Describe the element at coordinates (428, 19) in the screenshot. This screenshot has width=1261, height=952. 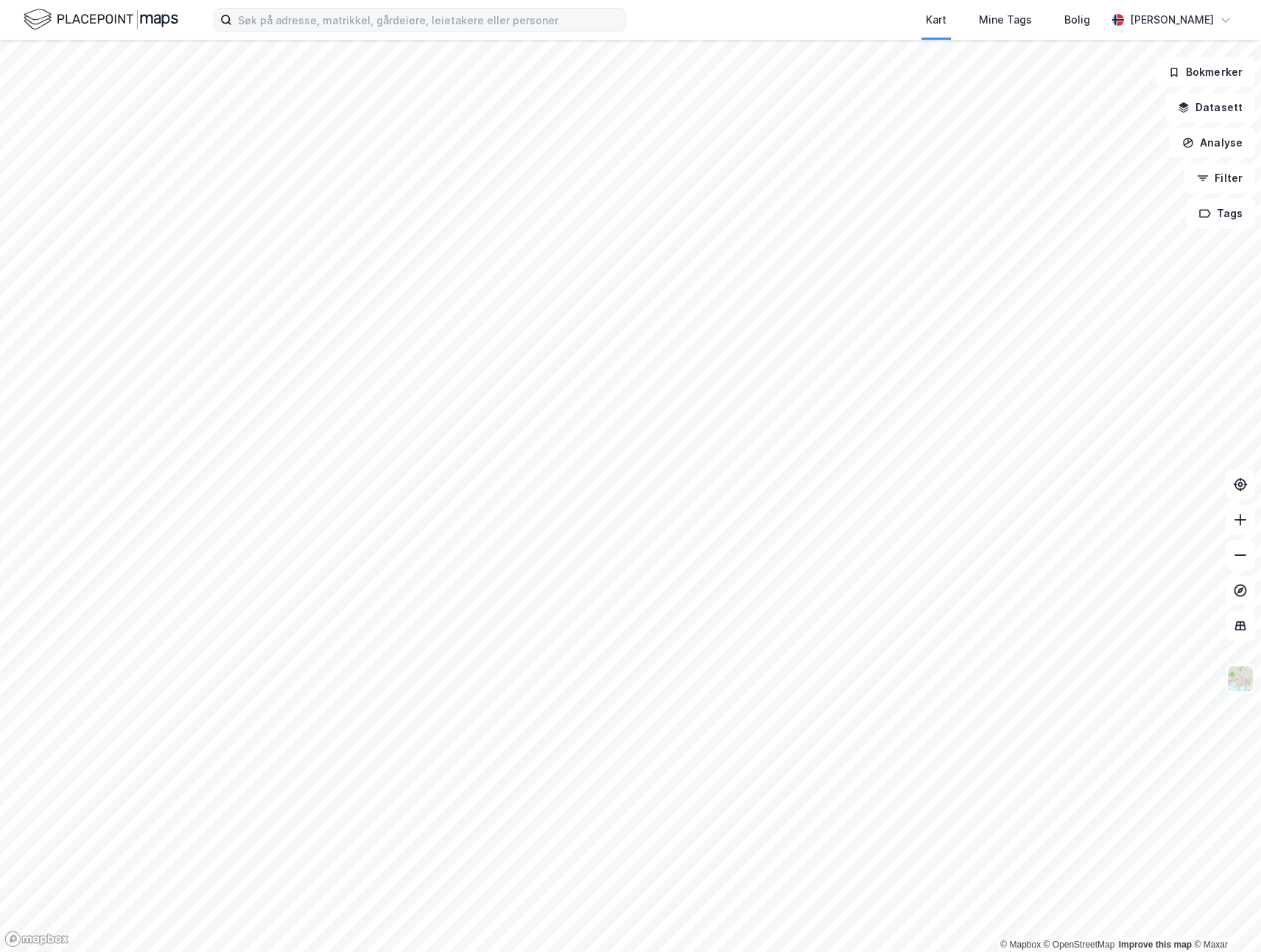
I see `input: Søk på adresse, matrikkel, gårdeiere, leietakere eller personer` at that location.